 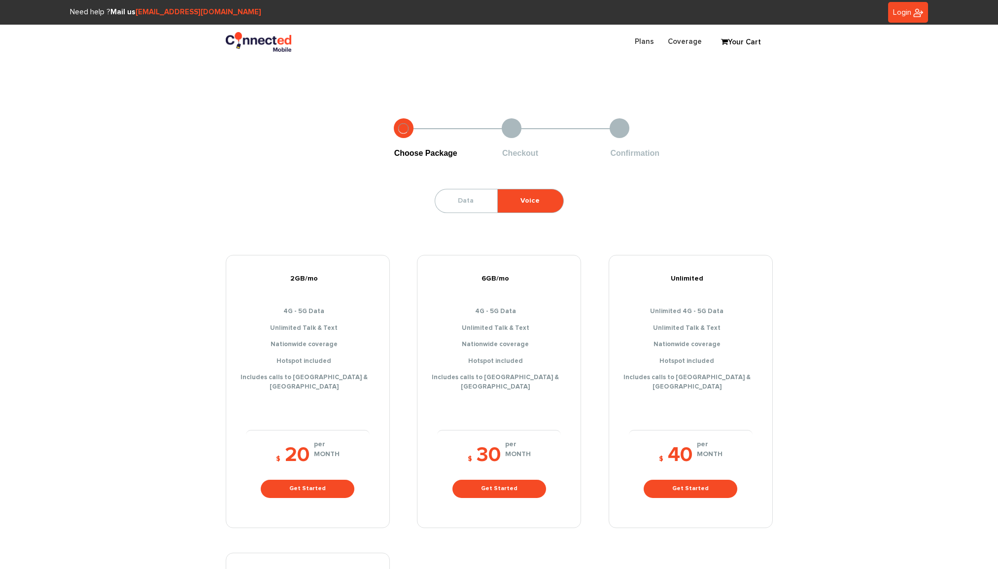 I want to click on span: Checkout, so click(x=520, y=153).